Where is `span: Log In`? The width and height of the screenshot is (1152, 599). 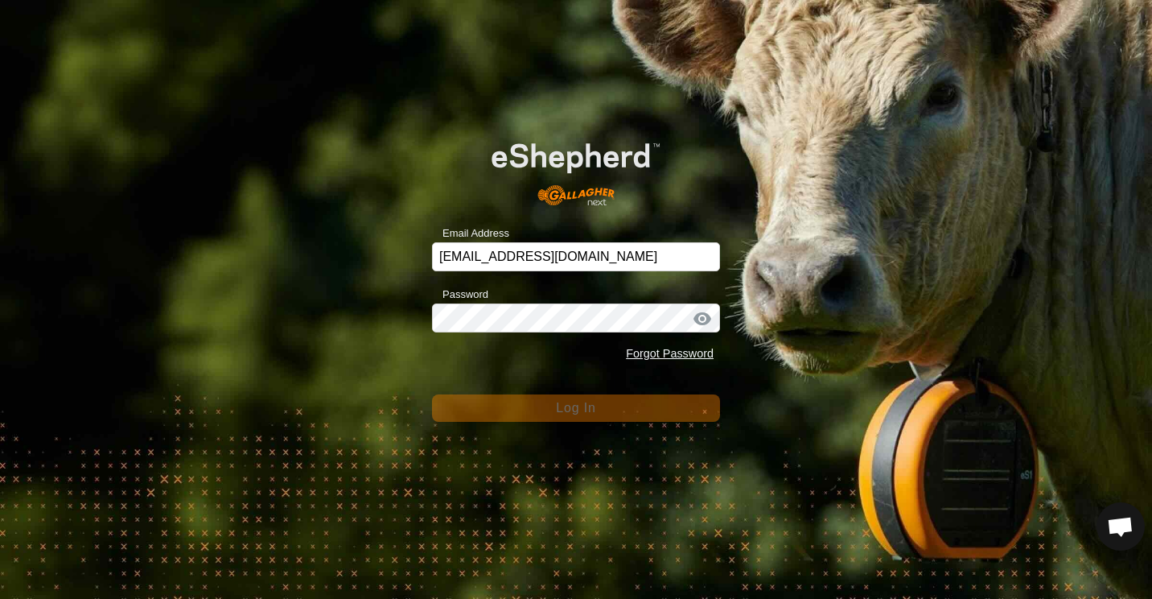 span: Log In is located at coordinates (575, 407).